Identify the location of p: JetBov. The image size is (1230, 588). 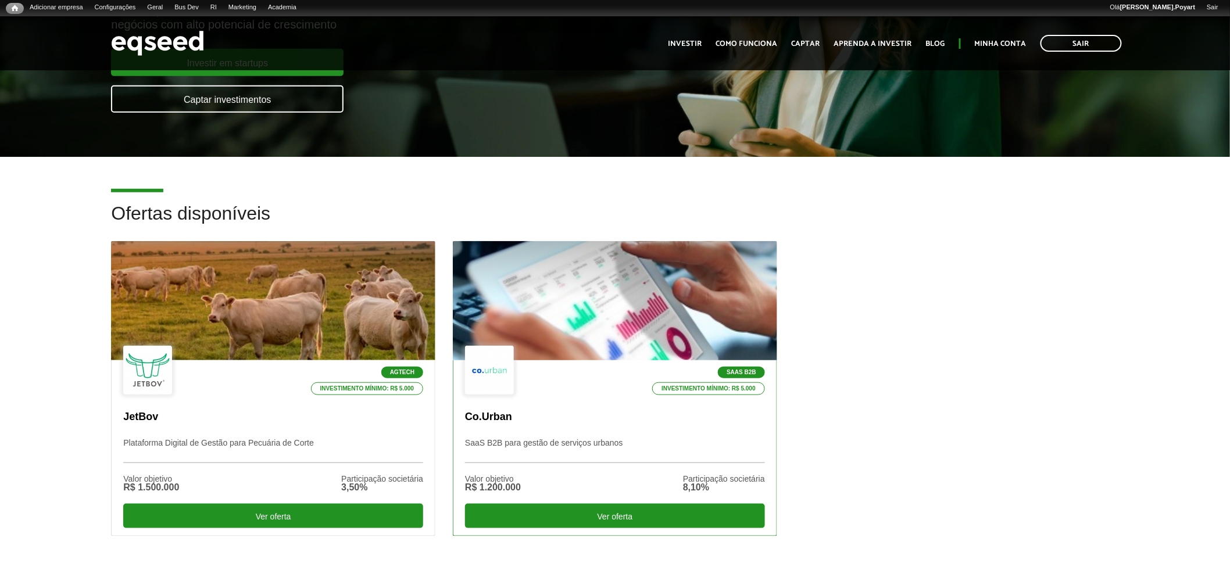
(273, 418).